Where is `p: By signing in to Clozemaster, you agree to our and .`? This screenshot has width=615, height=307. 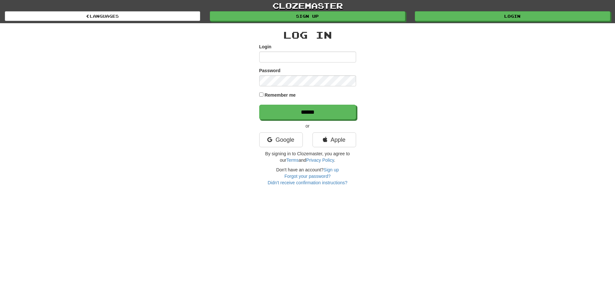
p: By signing in to Clozemaster, you agree to our and . is located at coordinates (307, 157).